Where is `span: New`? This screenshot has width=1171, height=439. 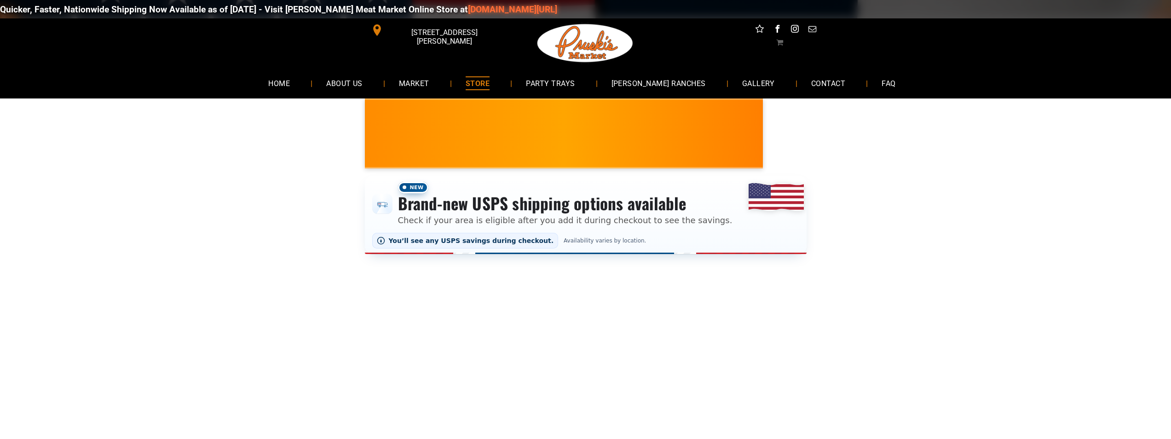 span: New is located at coordinates (413, 187).